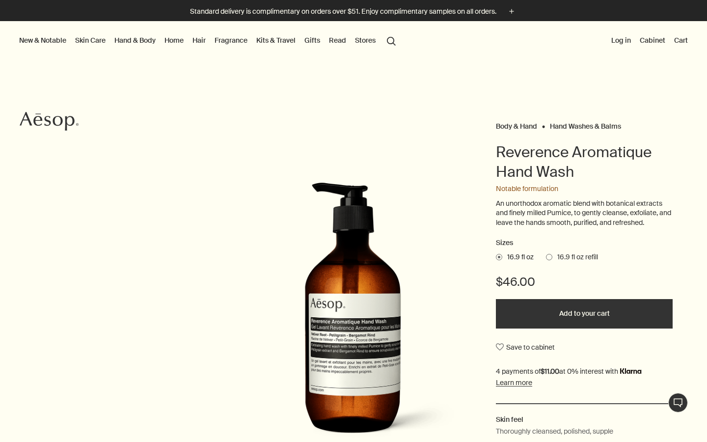 Image resolution: width=707 pixels, height=442 pixels. I want to click on button: Log in, so click(621, 40).